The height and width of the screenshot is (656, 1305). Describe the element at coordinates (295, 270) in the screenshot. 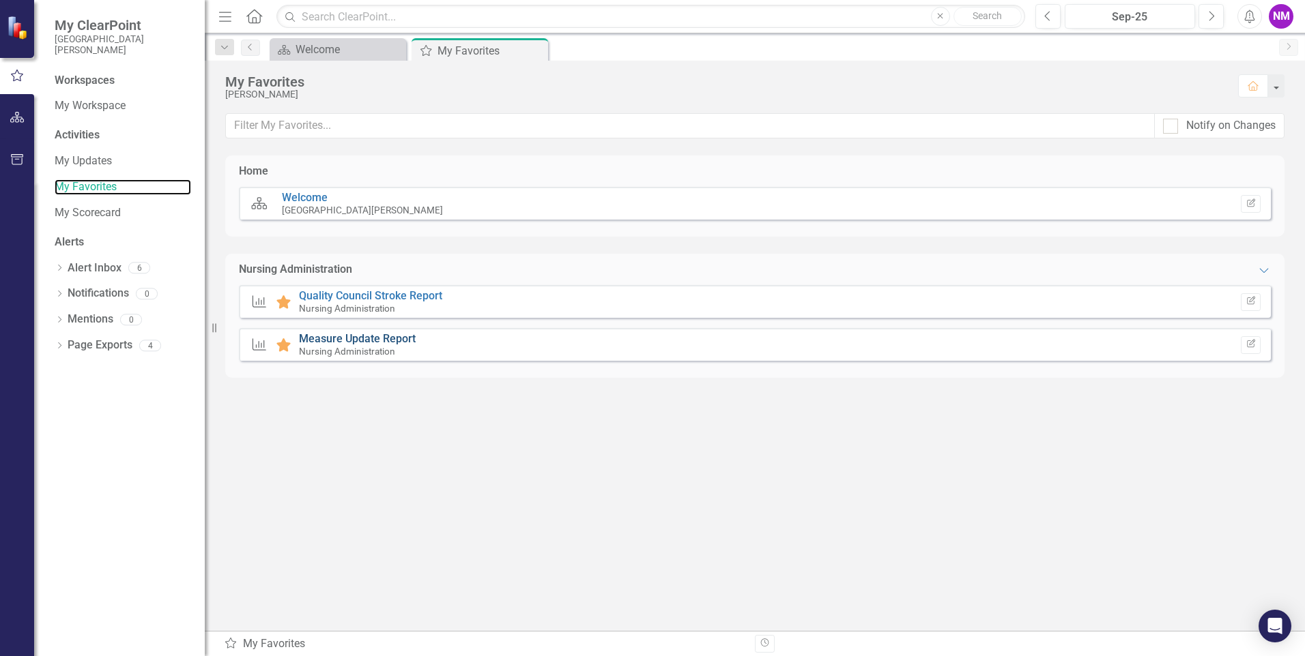

I see `div: Nursing Administration` at that location.